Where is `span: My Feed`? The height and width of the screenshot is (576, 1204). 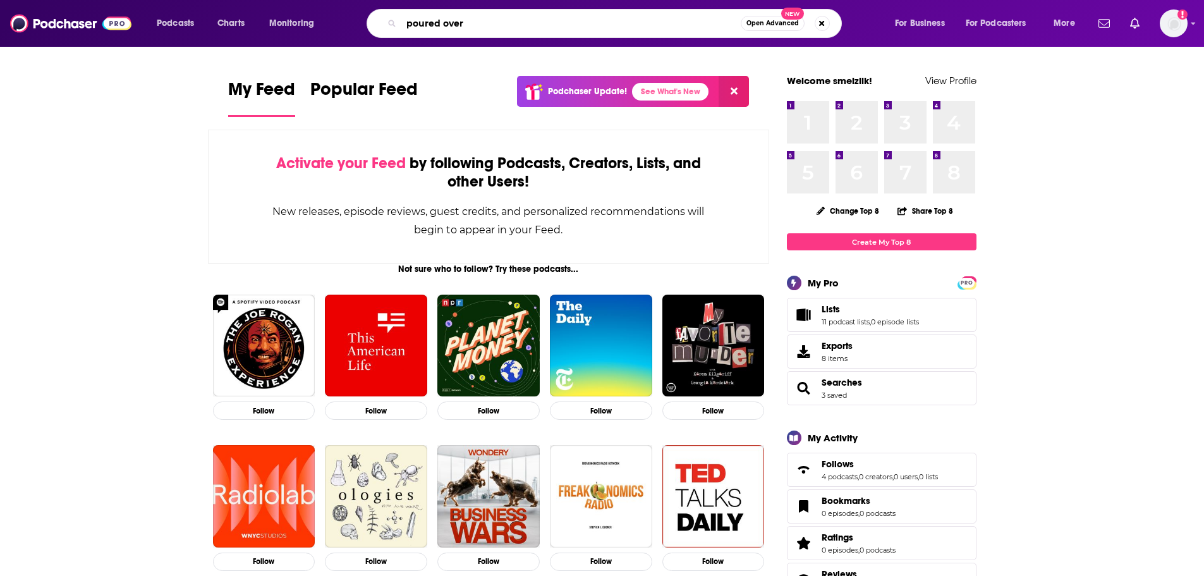 span: My Feed is located at coordinates (262, 93).